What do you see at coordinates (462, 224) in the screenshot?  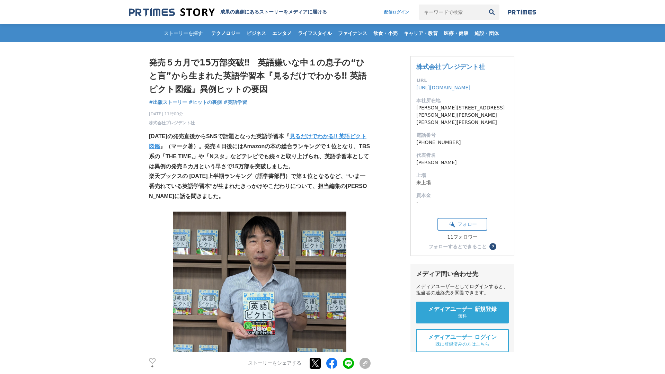 I see `button: フォロー` at bounding box center [462, 224].